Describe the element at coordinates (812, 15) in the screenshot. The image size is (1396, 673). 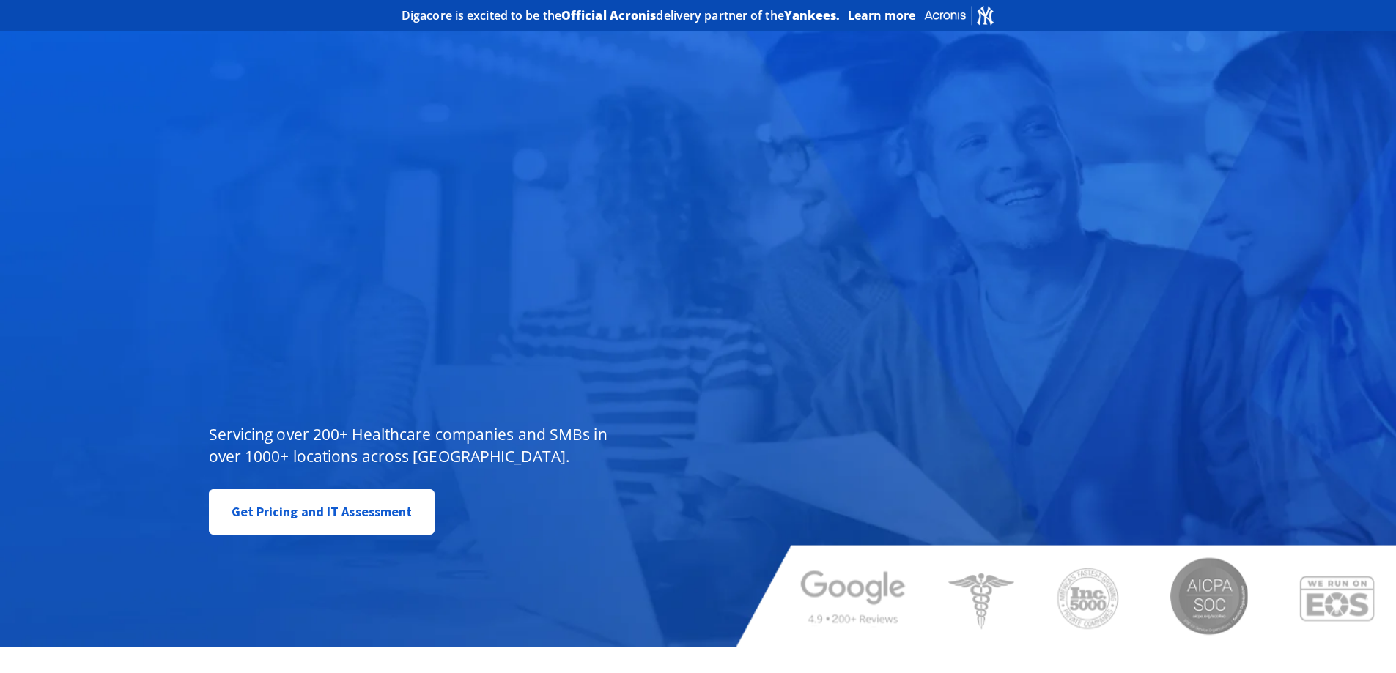
I see `b: Yankees.` at that location.